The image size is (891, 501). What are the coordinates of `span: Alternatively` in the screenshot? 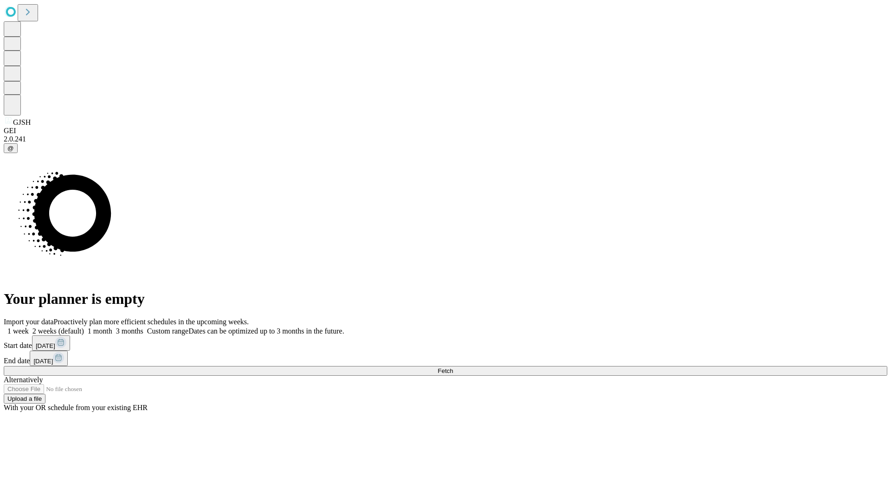 It's located at (23, 379).